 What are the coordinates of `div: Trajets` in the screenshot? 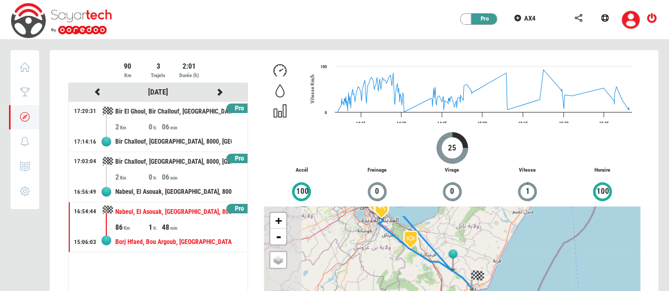 It's located at (158, 76).